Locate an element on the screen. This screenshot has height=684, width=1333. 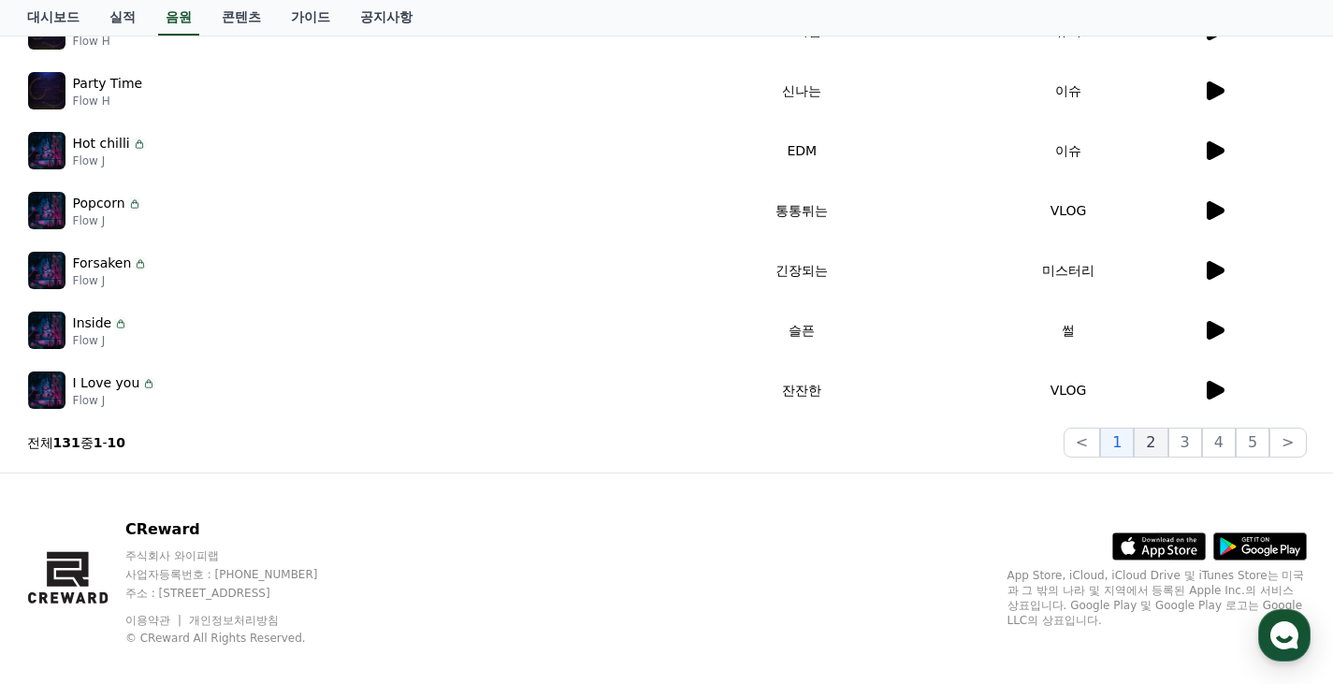
p: I Love you is located at coordinates (107, 383).